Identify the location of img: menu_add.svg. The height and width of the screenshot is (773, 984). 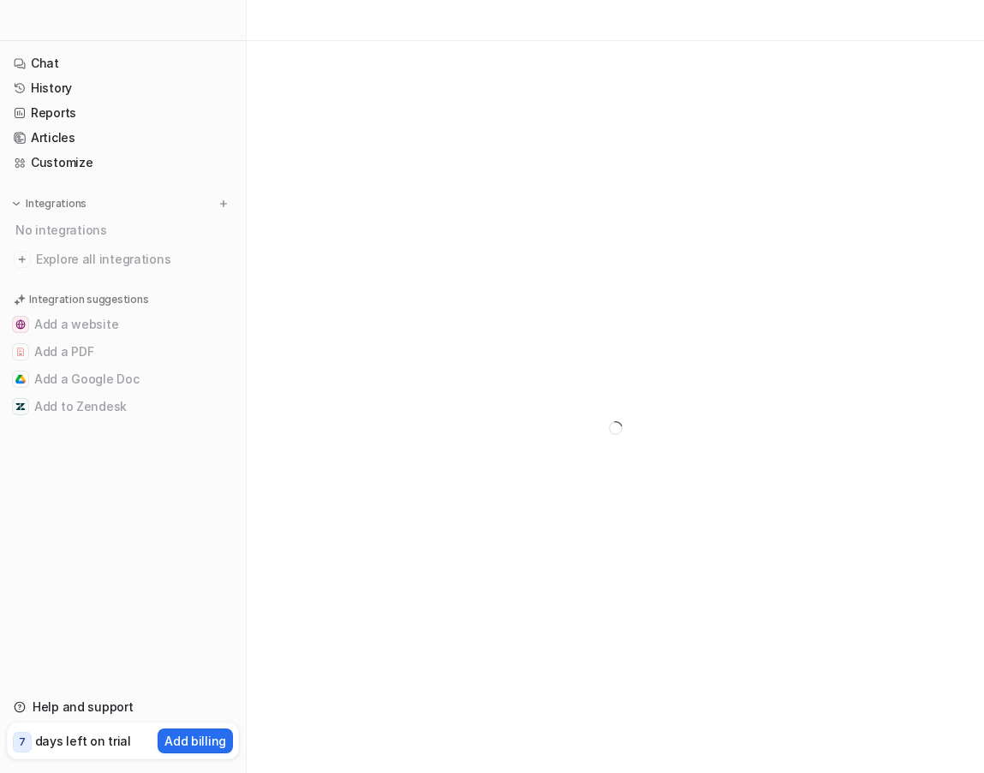
(223, 204).